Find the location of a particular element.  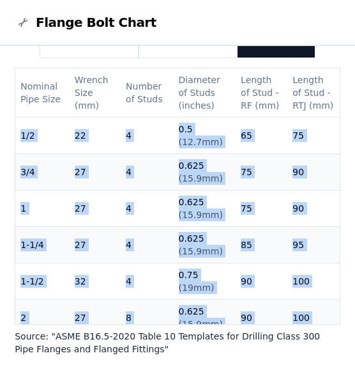

span: Flange Bolt Chart is located at coordinates (96, 22).